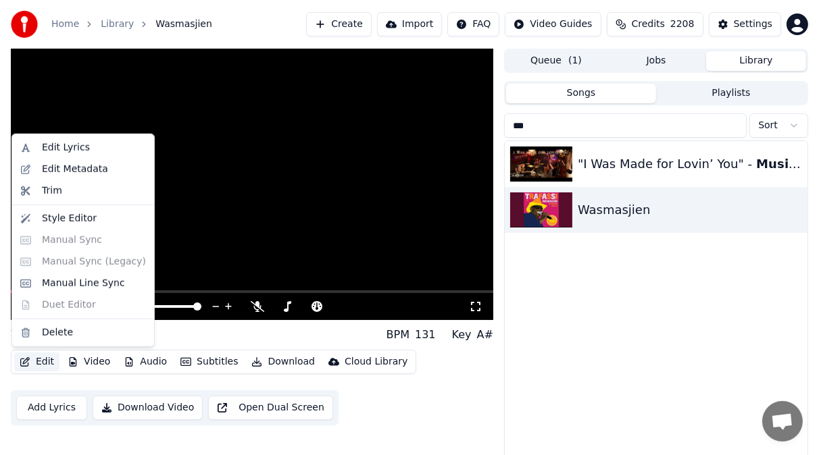 This screenshot has height=455, width=819. Describe the element at coordinates (409, 24) in the screenshot. I see `button: Import` at that location.